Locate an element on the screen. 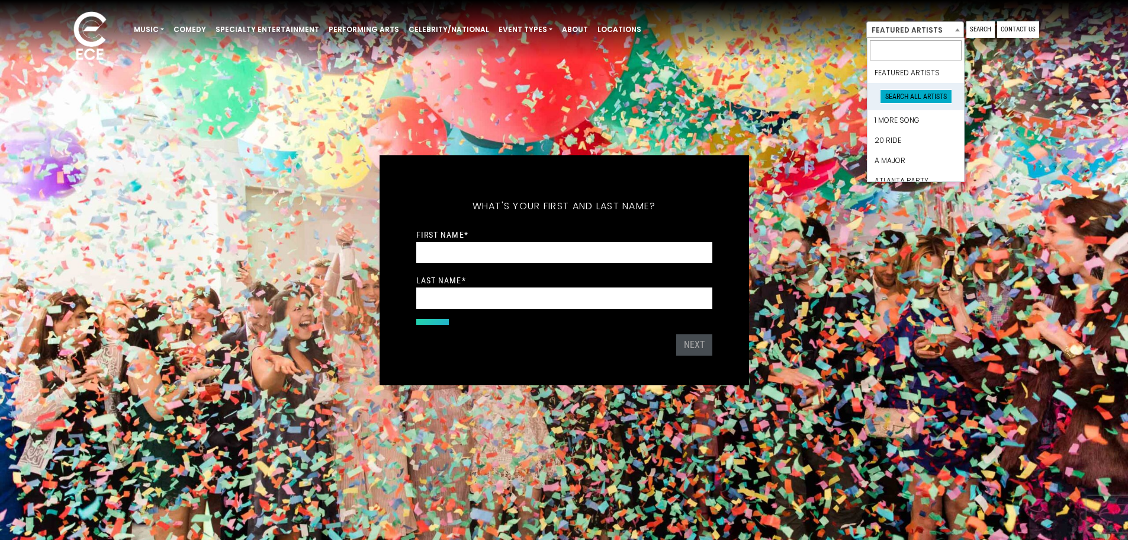 This screenshot has height=540, width=1128. img: ece_new_logo_whitev2-1.png is located at coordinates (90, 37).